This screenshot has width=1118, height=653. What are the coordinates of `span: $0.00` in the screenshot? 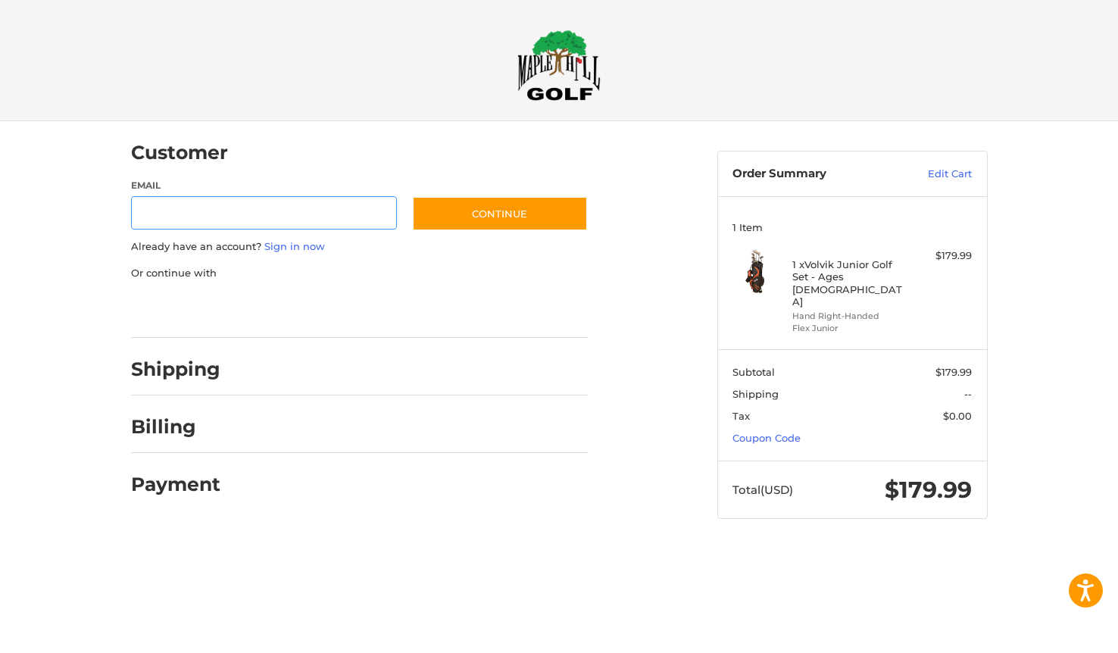 It's located at (958, 416).